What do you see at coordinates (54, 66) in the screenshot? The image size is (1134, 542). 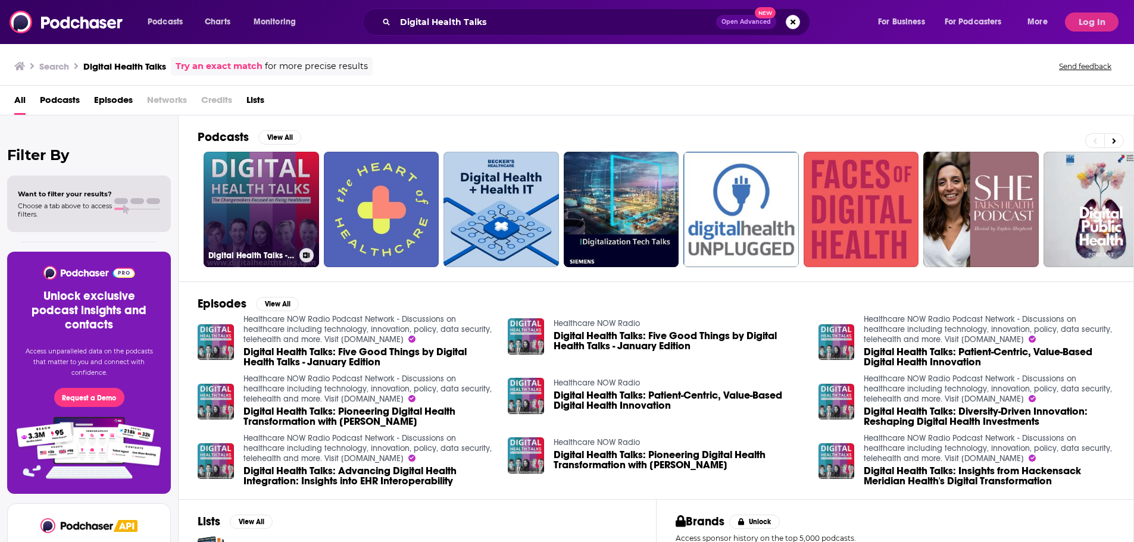 I see `h3: Search` at bounding box center [54, 66].